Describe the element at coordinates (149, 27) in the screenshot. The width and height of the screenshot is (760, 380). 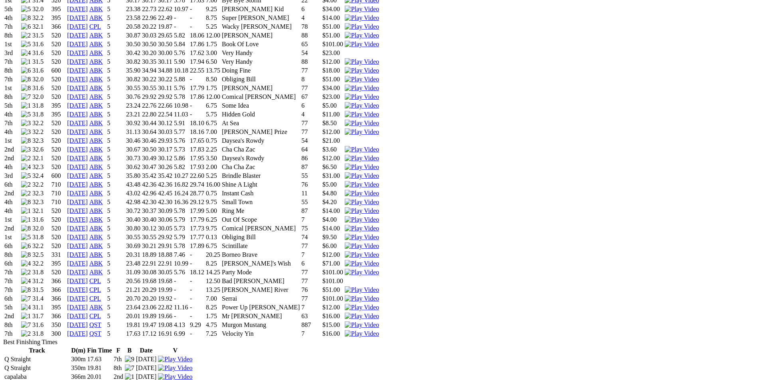
I see `td: 20.22` at that location.